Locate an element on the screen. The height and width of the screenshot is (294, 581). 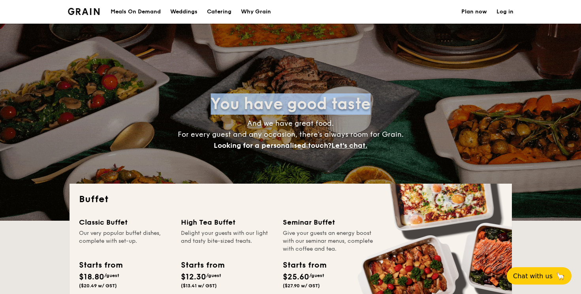
span: ($27.90 w/ GST) is located at coordinates (301, 286).